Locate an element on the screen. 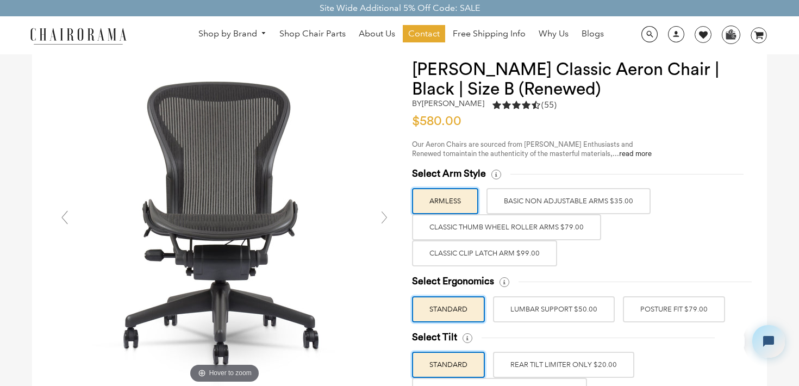 The image size is (799, 386). span: Shop Chair Parts is located at coordinates (313, 34).